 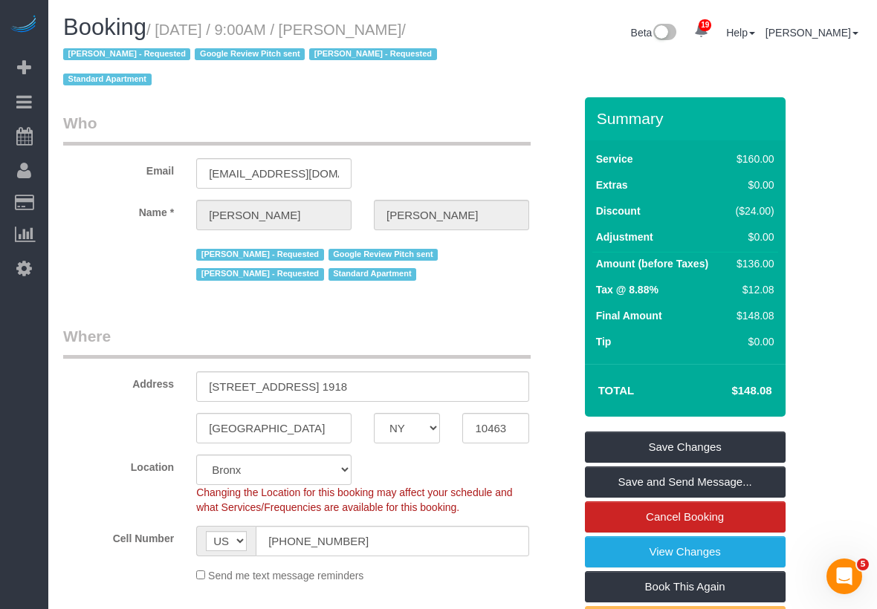 What do you see at coordinates (654, 33) in the screenshot?
I see `a: Beta` at bounding box center [654, 33].